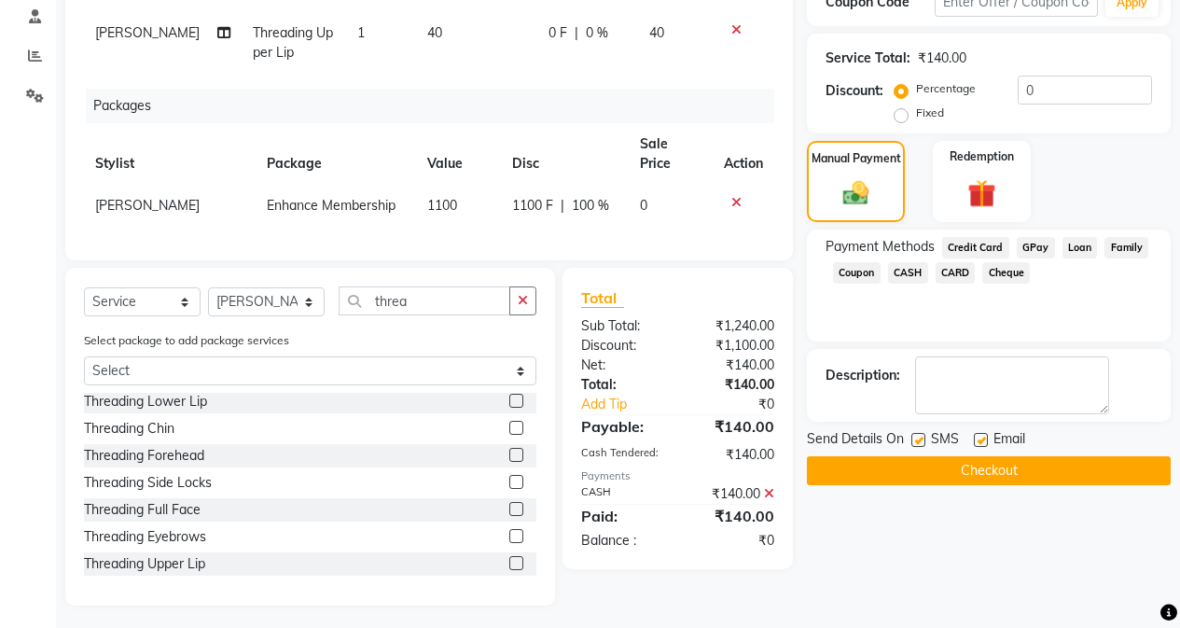  I want to click on span: SMS, so click(945, 440).